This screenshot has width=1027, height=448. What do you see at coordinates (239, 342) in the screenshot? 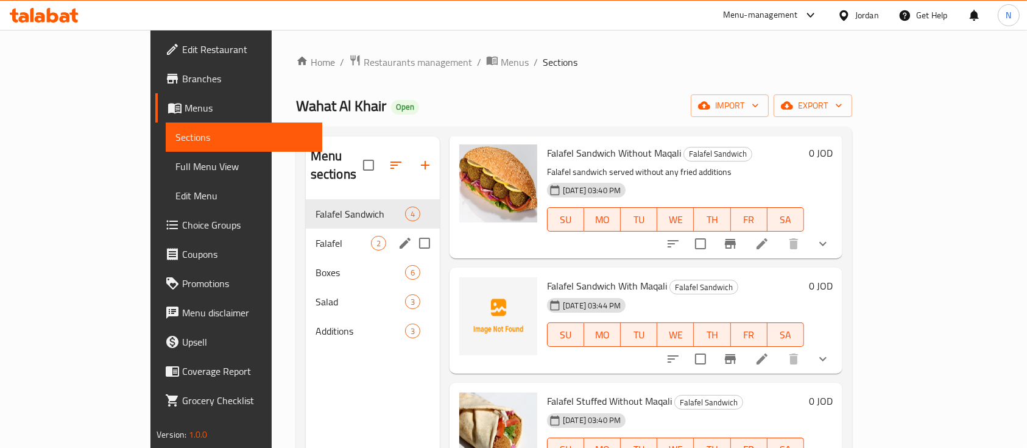
I see `a: Upsell` at bounding box center [239, 342].